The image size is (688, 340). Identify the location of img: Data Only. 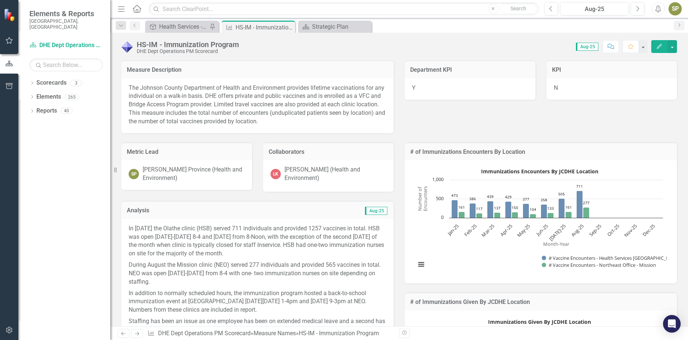
(127, 47).